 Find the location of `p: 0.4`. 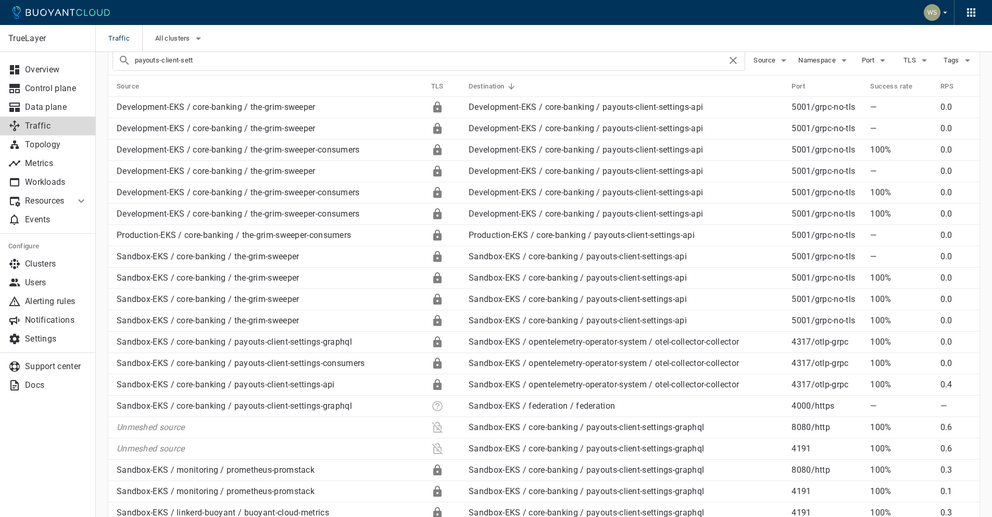

p: 0.4 is located at coordinates (955, 385).